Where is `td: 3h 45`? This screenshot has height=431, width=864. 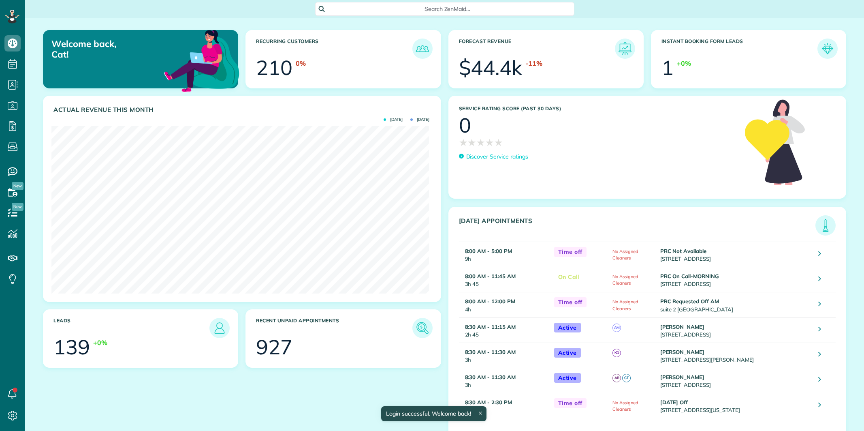 td: 3h 45 is located at coordinates (504, 280).